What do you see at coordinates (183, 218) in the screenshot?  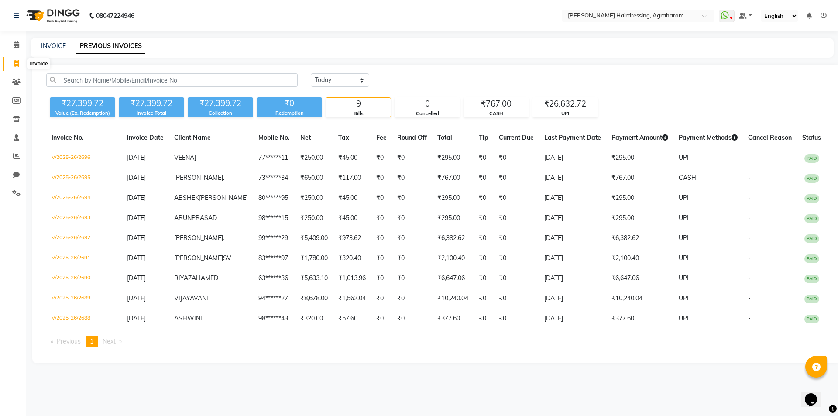 I see `span: ARUN` at bounding box center [183, 218].